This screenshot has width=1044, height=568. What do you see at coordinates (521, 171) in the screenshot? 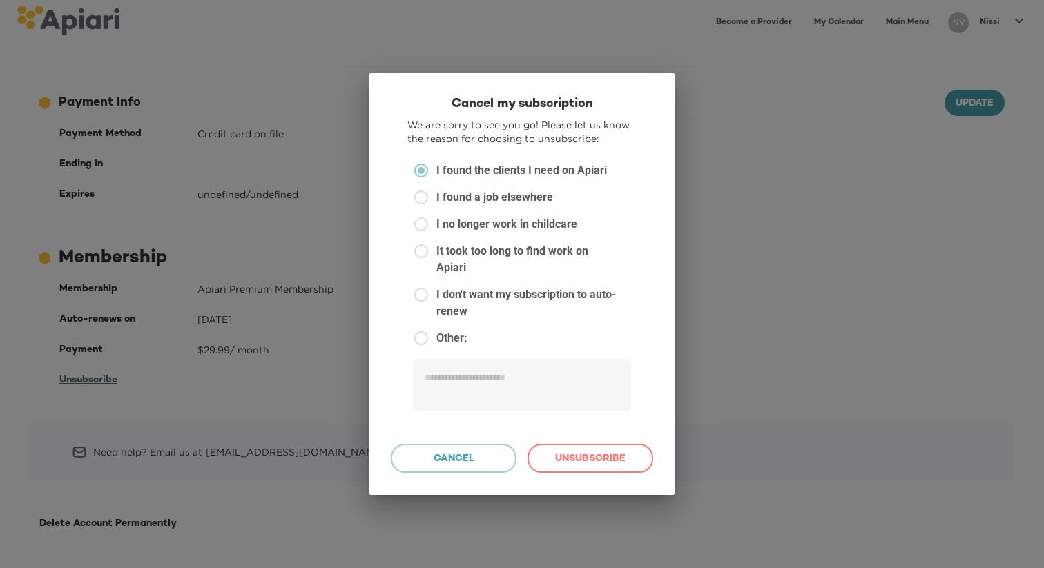
I see `span: I found the clients I need on Apiari` at bounding box center [521, 171].